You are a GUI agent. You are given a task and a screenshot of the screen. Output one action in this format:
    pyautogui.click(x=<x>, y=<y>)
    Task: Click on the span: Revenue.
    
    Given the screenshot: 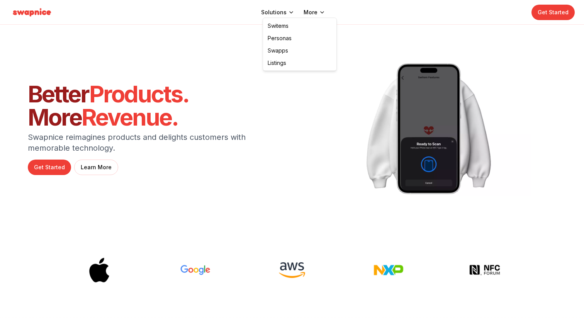 What is the action you would take?
    pyautogui.click(x=130, y=117)
    